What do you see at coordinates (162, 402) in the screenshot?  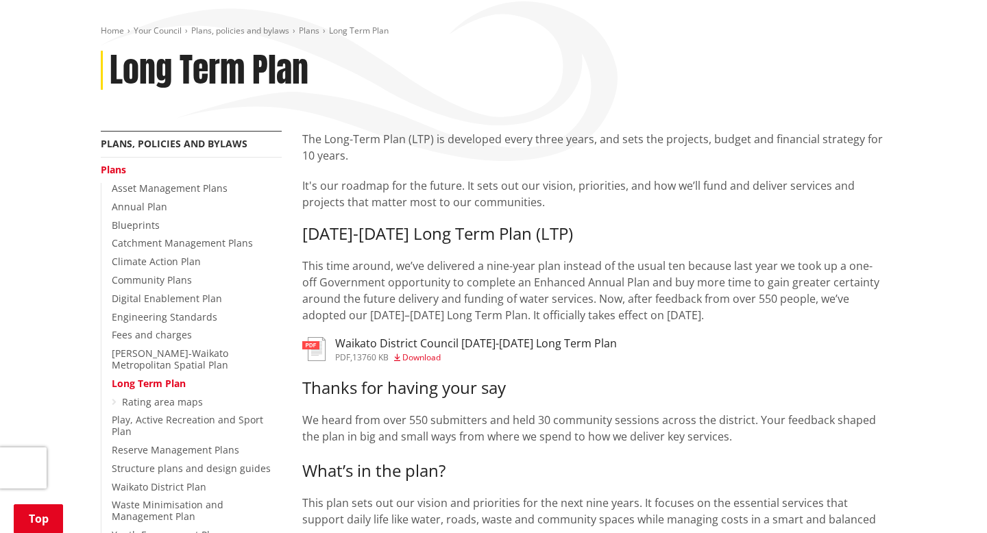 I see `a: Rating area maps` at bounding box center [162, 402].